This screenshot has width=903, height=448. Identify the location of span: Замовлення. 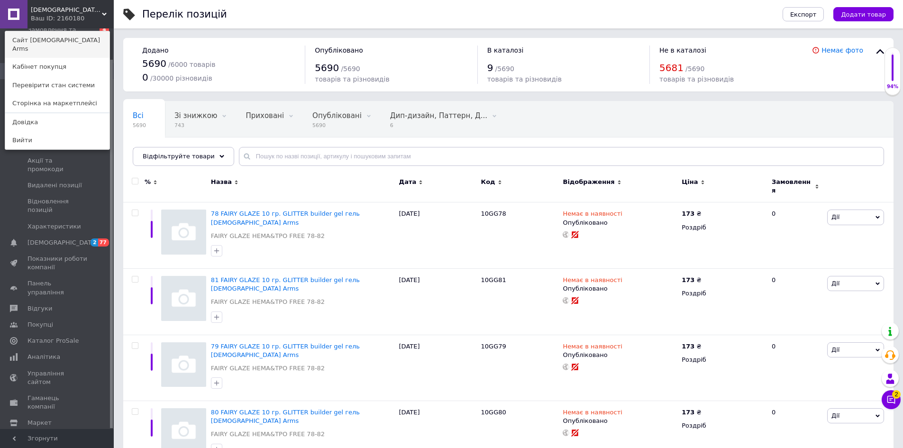
(792, 186).